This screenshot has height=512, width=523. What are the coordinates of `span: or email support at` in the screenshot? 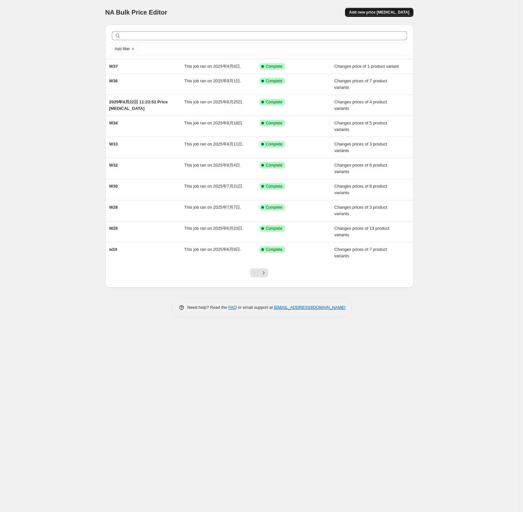 It's located at (255, 307).